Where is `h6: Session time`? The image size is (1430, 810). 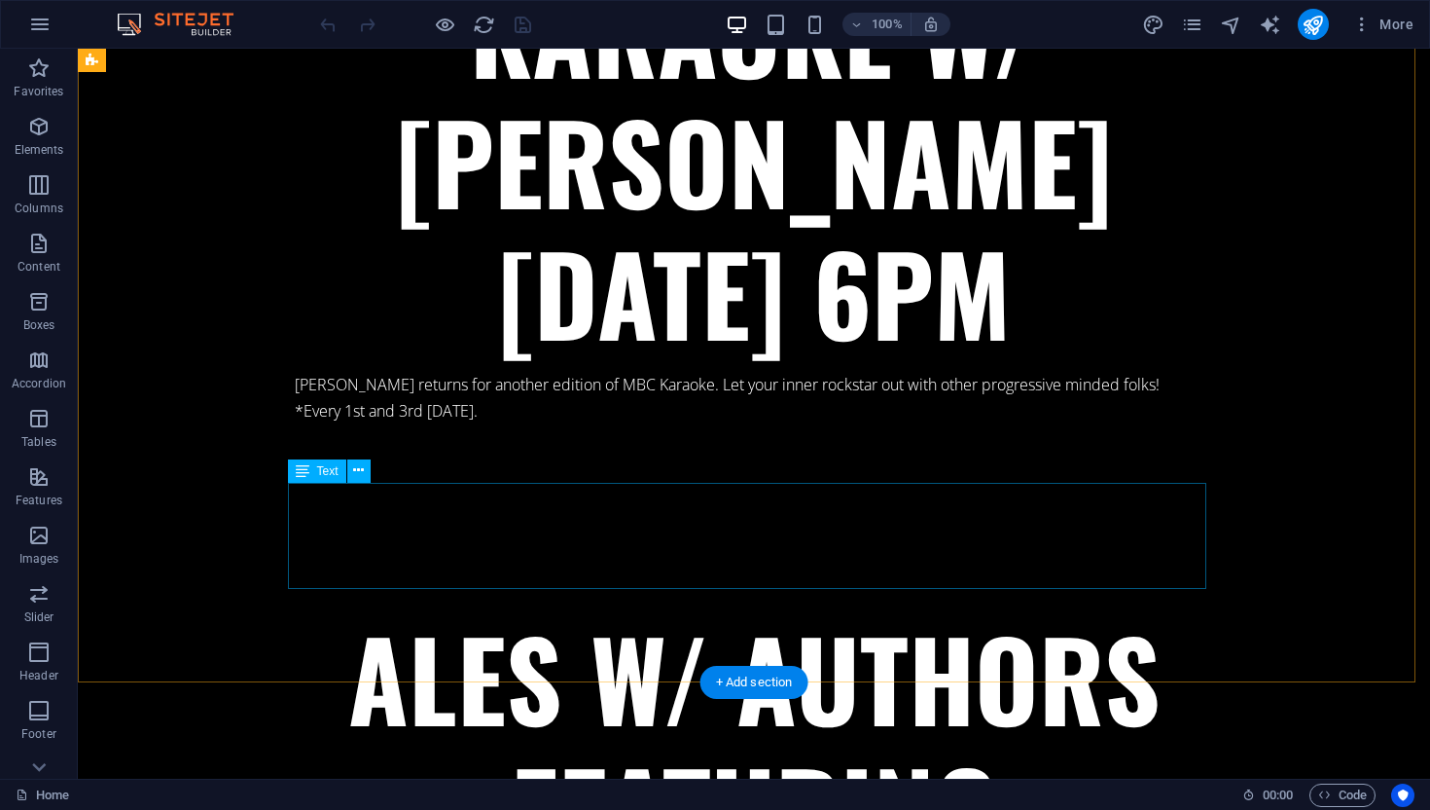 h6: Session time is located at coordinates (1268, 795).